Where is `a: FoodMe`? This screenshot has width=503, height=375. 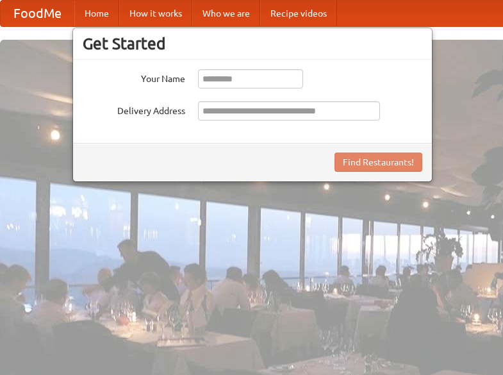
a: FoodMe is located at coordinates (37, 13).